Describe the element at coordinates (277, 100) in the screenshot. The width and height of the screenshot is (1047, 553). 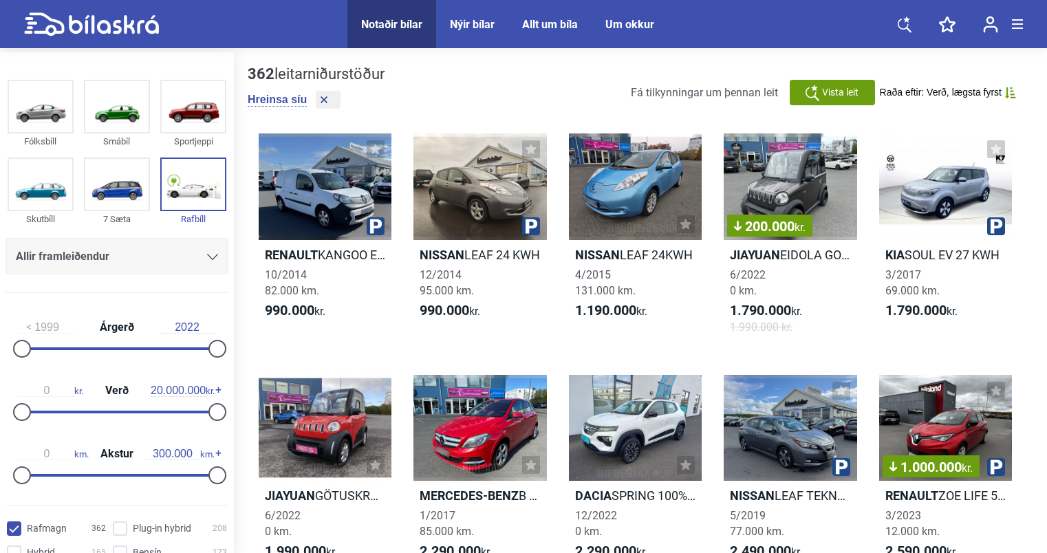
I see `button: Hreinsa síu` at that location.